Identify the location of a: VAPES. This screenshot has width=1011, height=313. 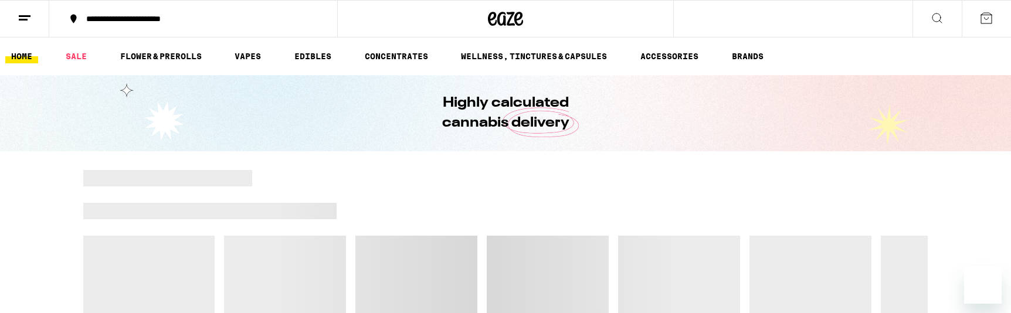
(247, 56).